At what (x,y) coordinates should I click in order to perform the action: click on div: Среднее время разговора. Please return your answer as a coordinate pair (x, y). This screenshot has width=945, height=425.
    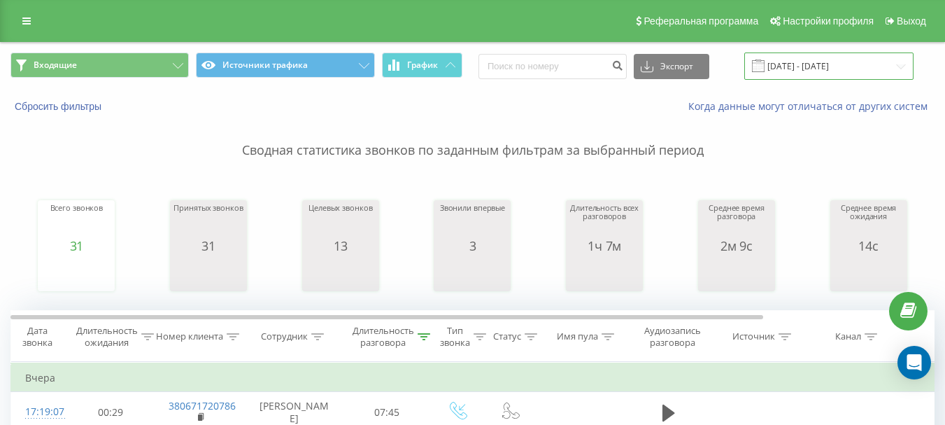
    Looking at the image, I should click on (737, 221).